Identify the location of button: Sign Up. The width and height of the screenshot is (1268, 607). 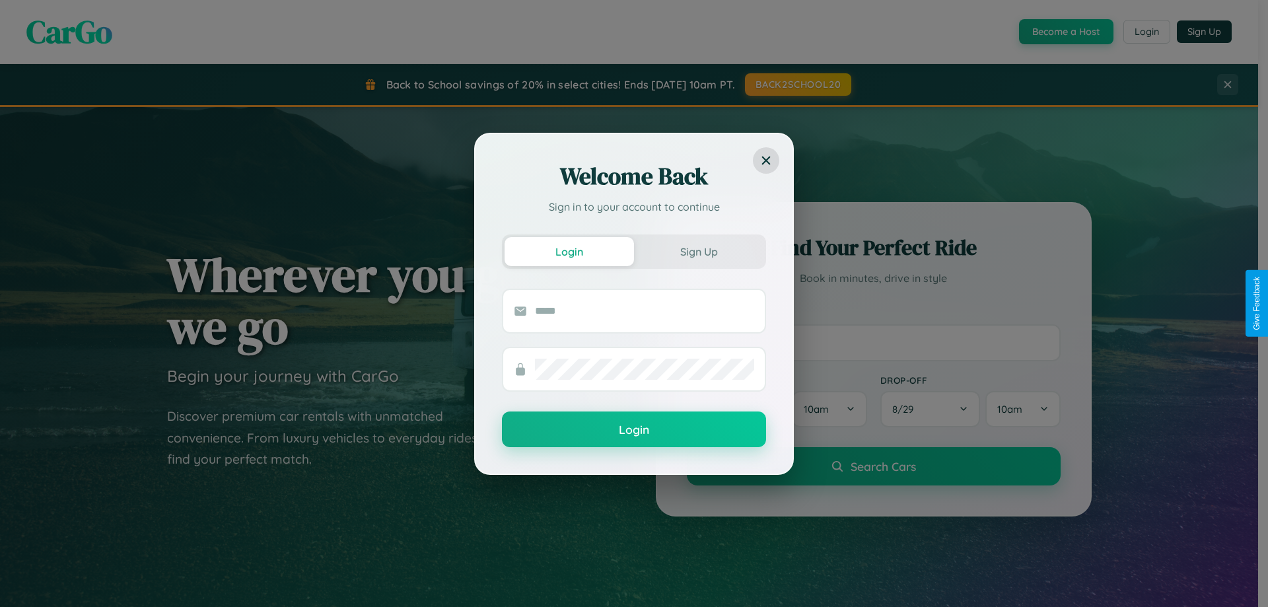
(699, 252).